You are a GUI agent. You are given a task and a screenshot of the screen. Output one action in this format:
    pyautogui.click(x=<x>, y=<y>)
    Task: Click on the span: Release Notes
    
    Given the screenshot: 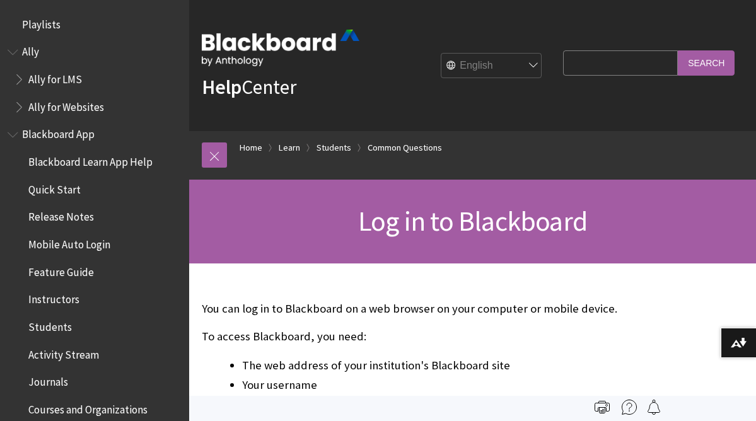 What is the action you would take?
    pyautogui.click(x=61, y=215)
    